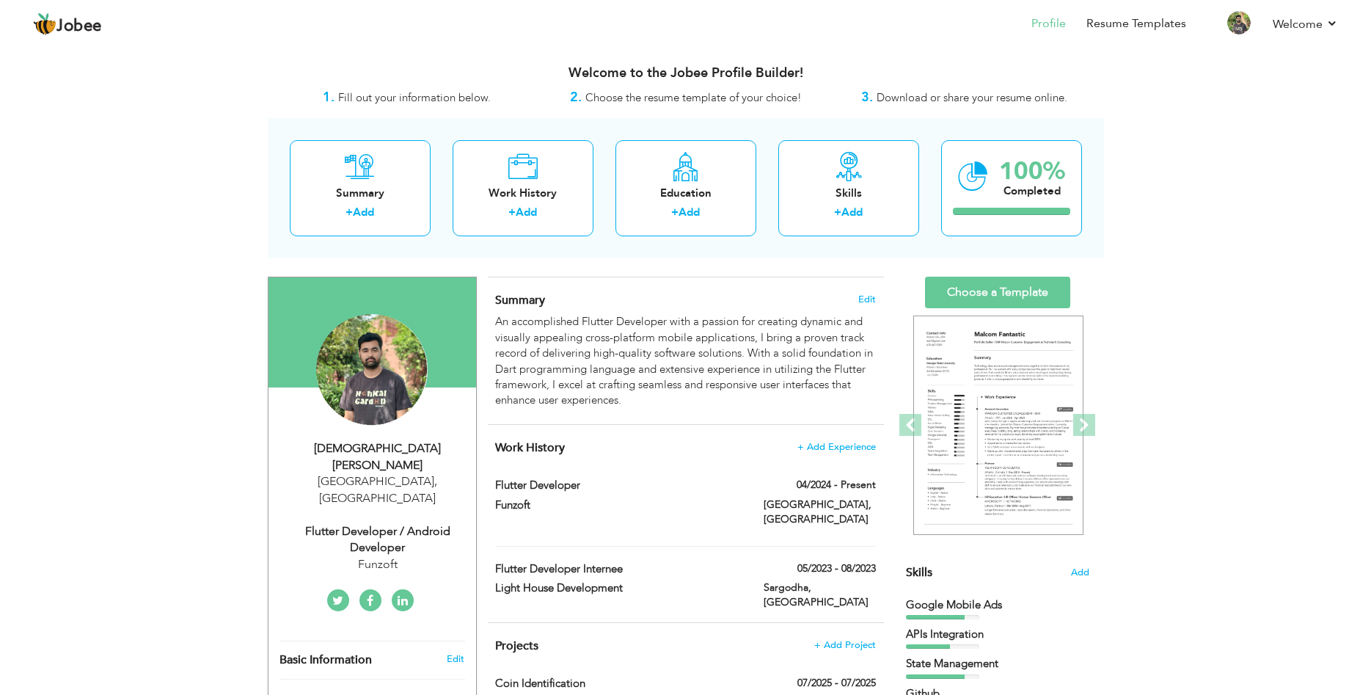  Describe the element at coordinates (1136, 23) in the screenshot. I see `a: Resume Templates` at that location.